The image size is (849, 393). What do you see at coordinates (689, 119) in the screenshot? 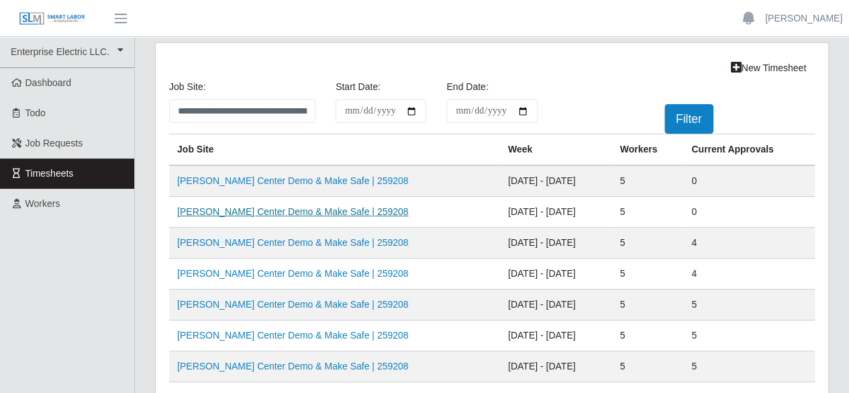
I see `button: Filter` at bounding box center [689, 119].